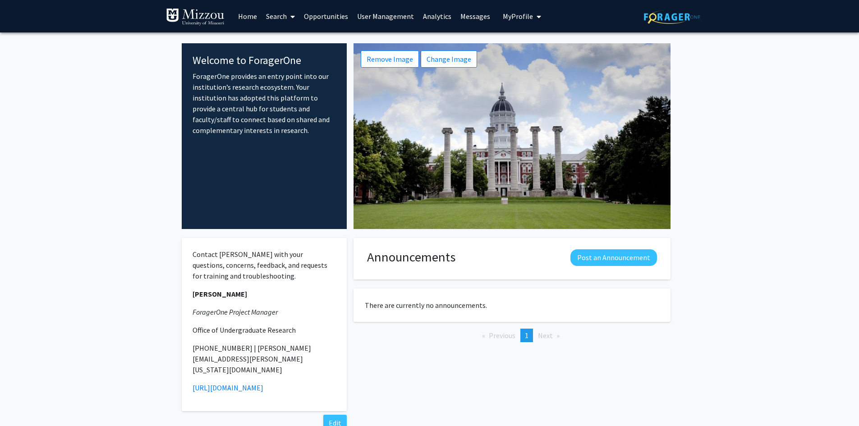  What do you see at coordinates (512, 305) in the screenshot?
I see `p: There are currently no announcements.` at bounding box center [512, 305].